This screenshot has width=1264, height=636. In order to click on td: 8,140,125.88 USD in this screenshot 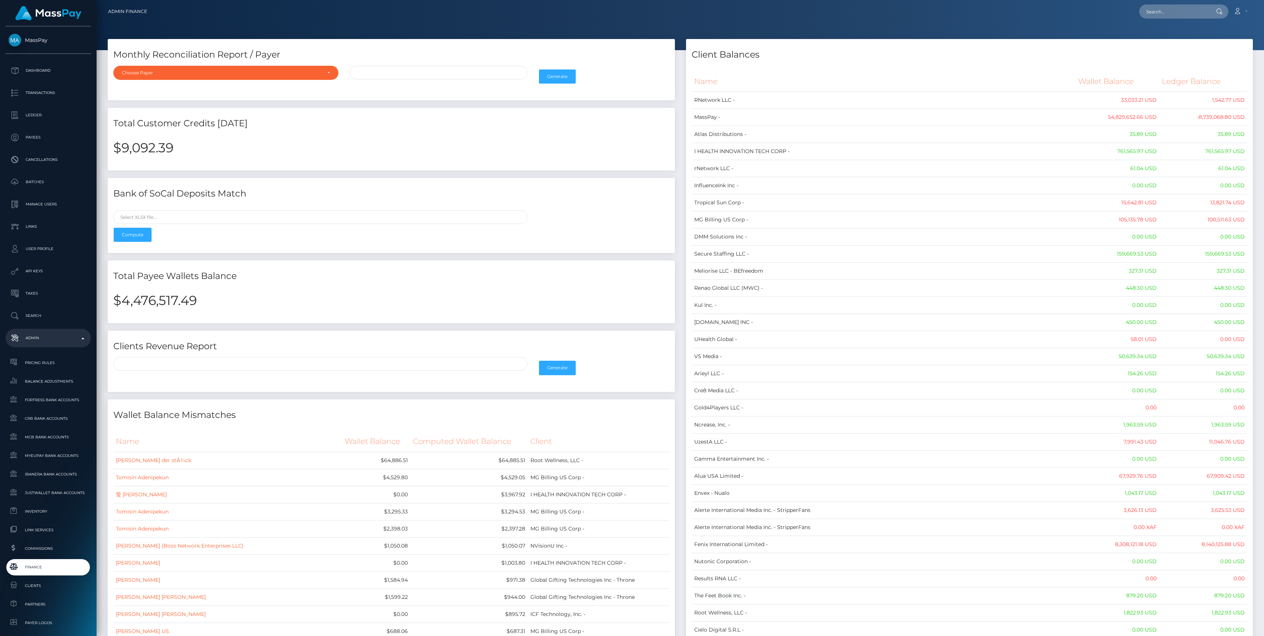, I will do `click(1203, 544)`.